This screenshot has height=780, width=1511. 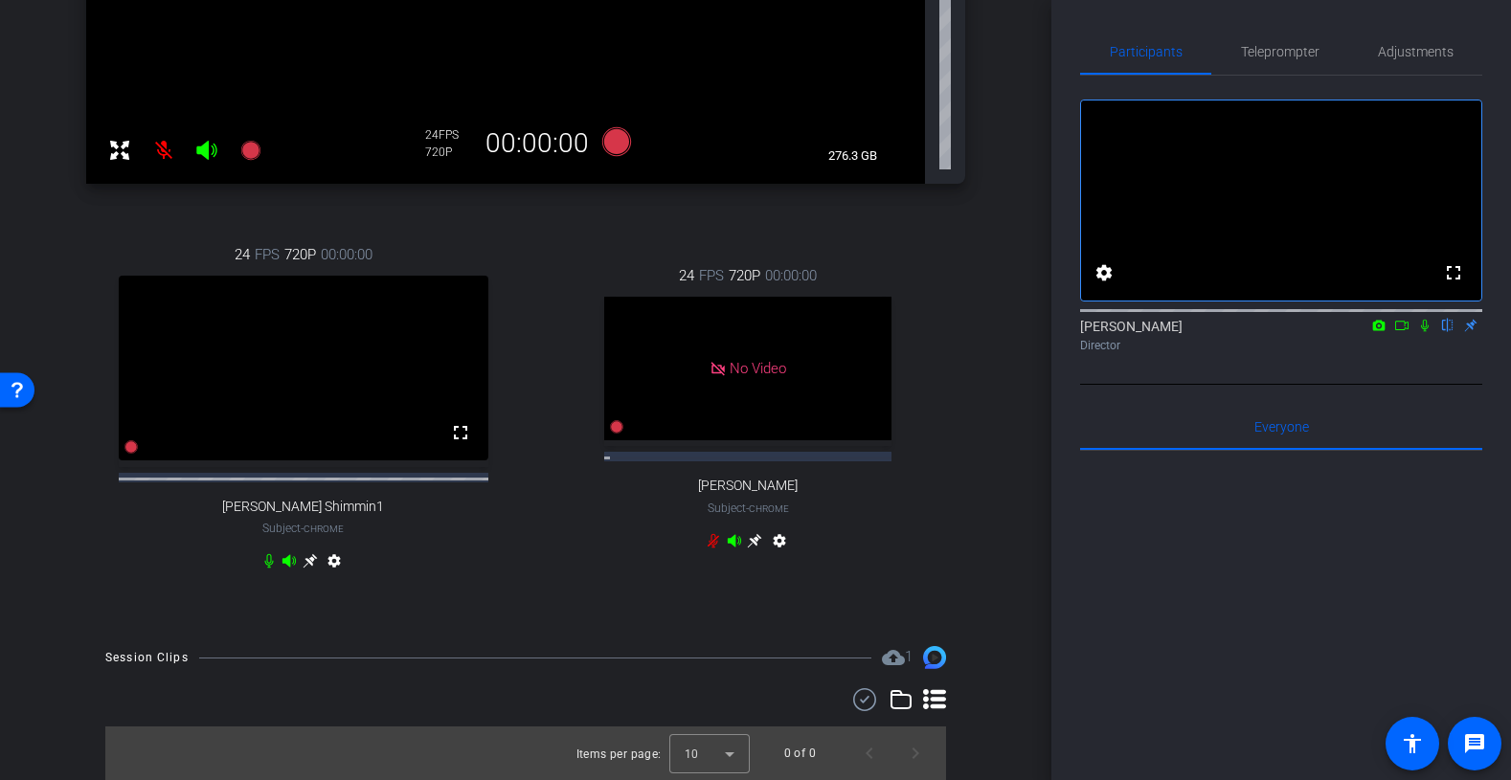 I want to click on span: Everyone, so click(x=1281, y=427).